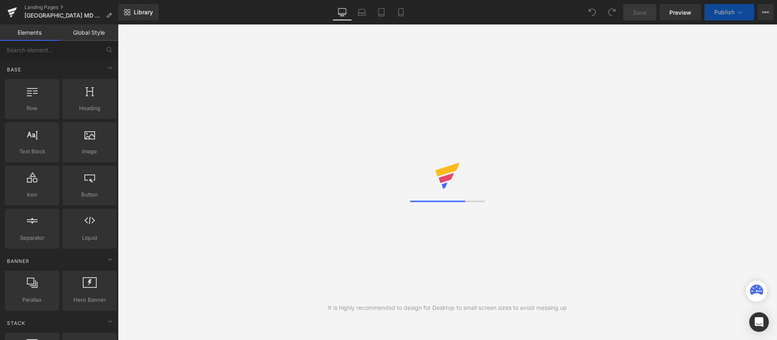 Image resolution: width=777 pixels, height=340 pixels. I want to click on button: Undo, so click(592, 12).